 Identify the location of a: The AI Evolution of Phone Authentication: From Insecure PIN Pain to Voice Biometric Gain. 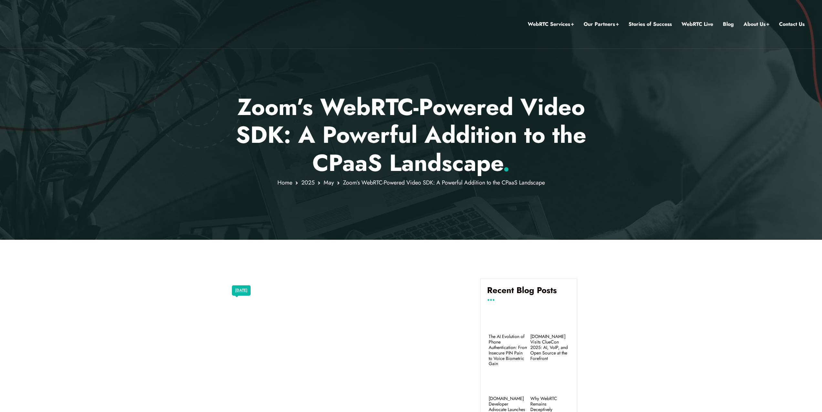
(508, 350).